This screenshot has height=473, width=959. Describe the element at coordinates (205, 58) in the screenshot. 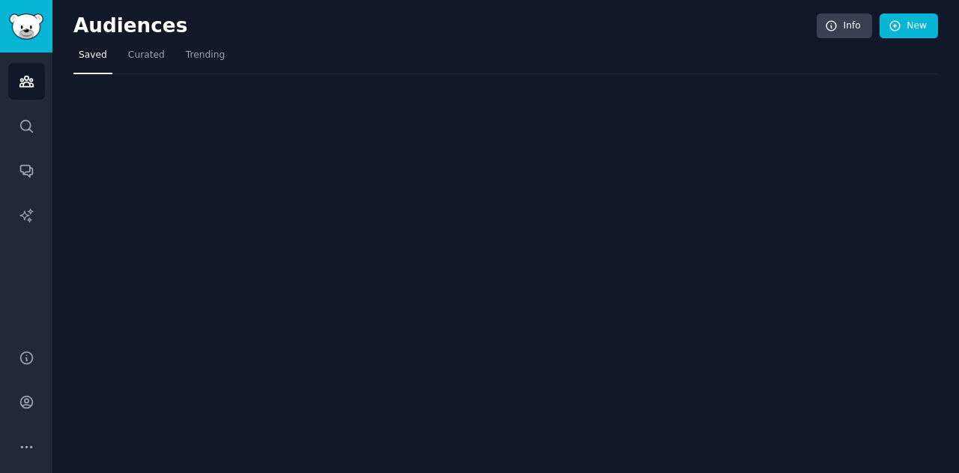

I see `a: Trending` at that location.